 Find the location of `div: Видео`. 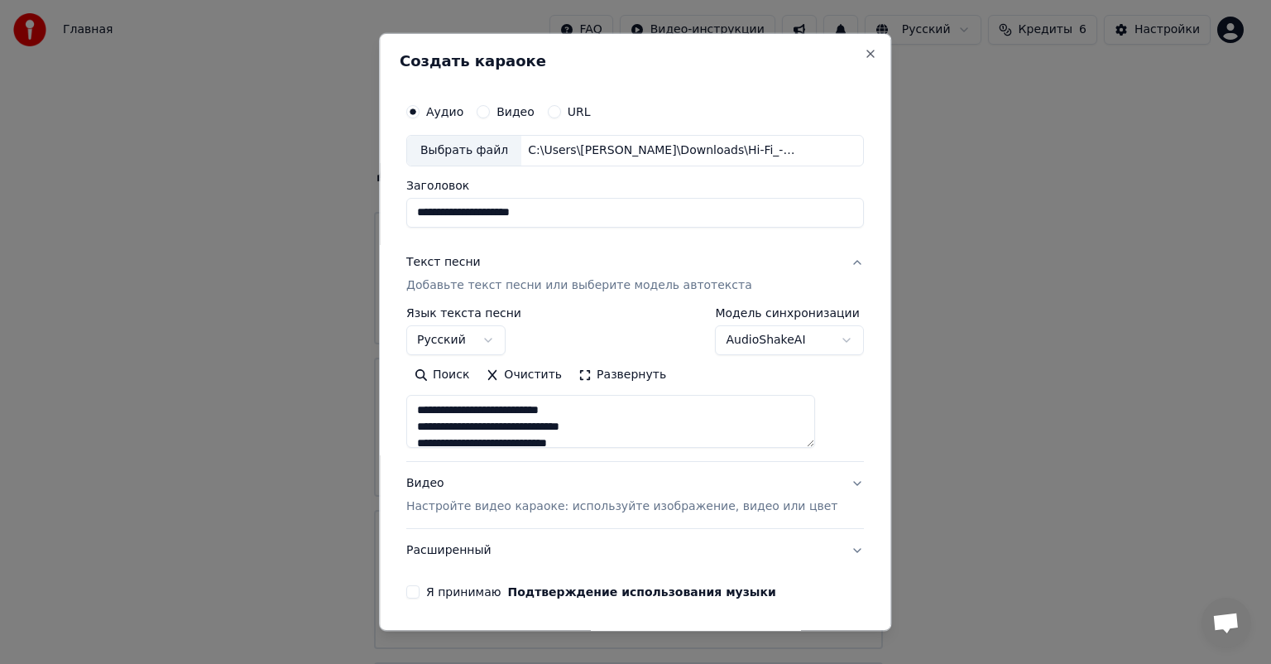

div: Видео is located at coordinates (622, 495).